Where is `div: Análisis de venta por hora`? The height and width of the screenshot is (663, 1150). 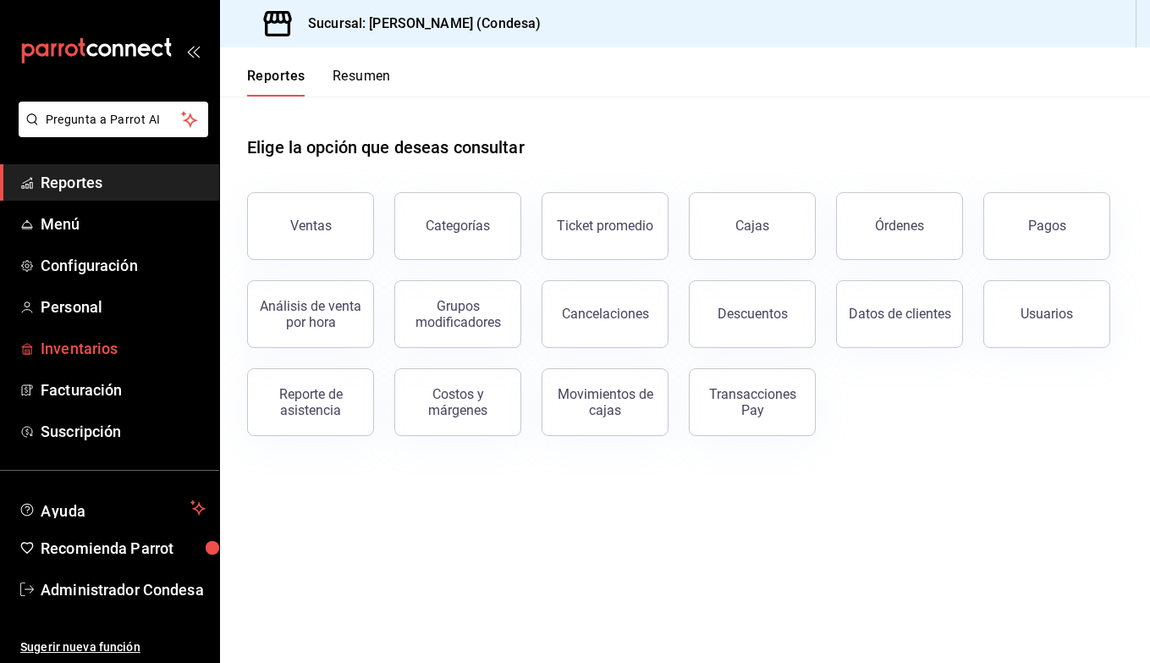
div: Análisis de venta por hora is located at coordinates (311, 314).